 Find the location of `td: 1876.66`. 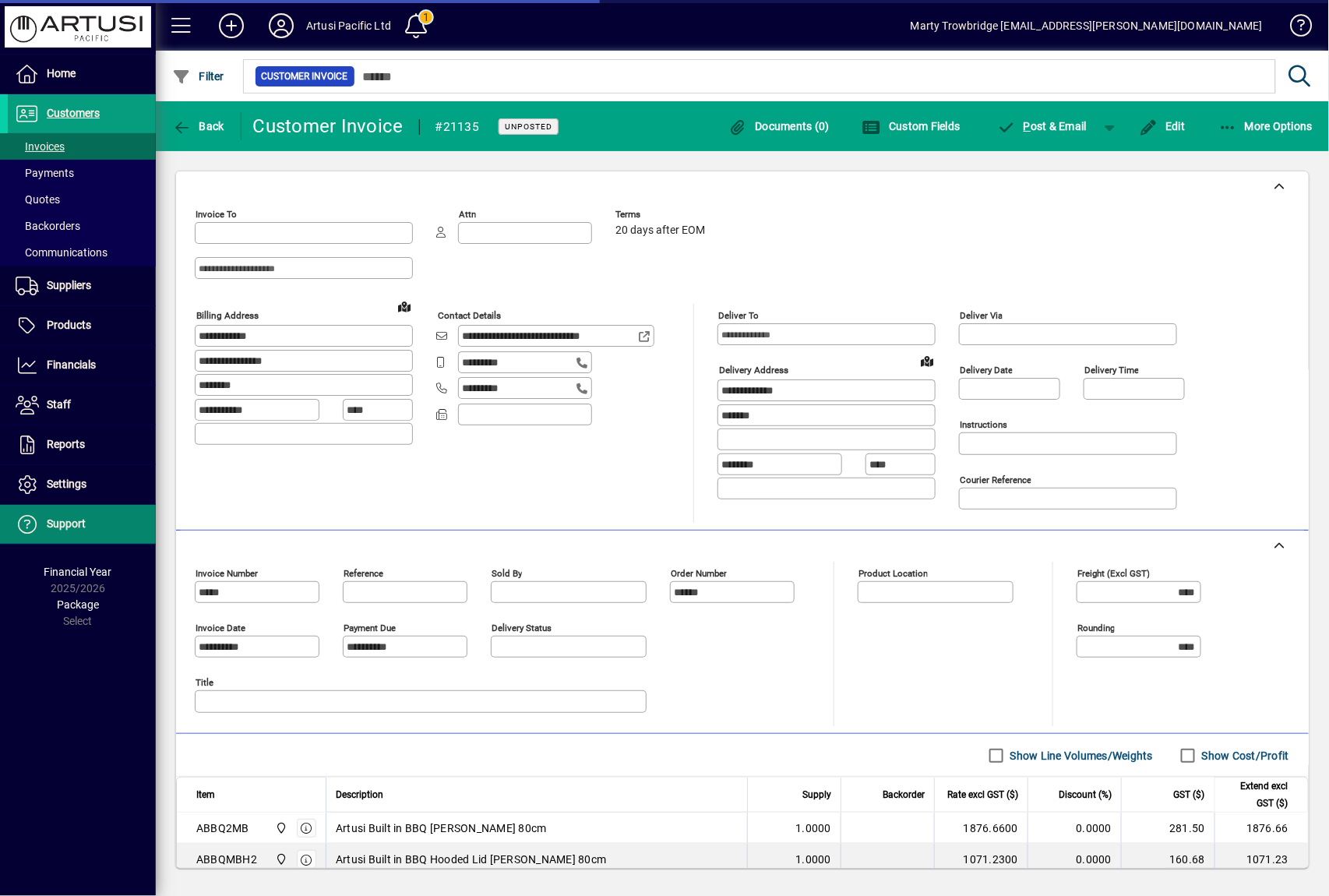

td: 1876.66 is located at coordinates (1261, 828).